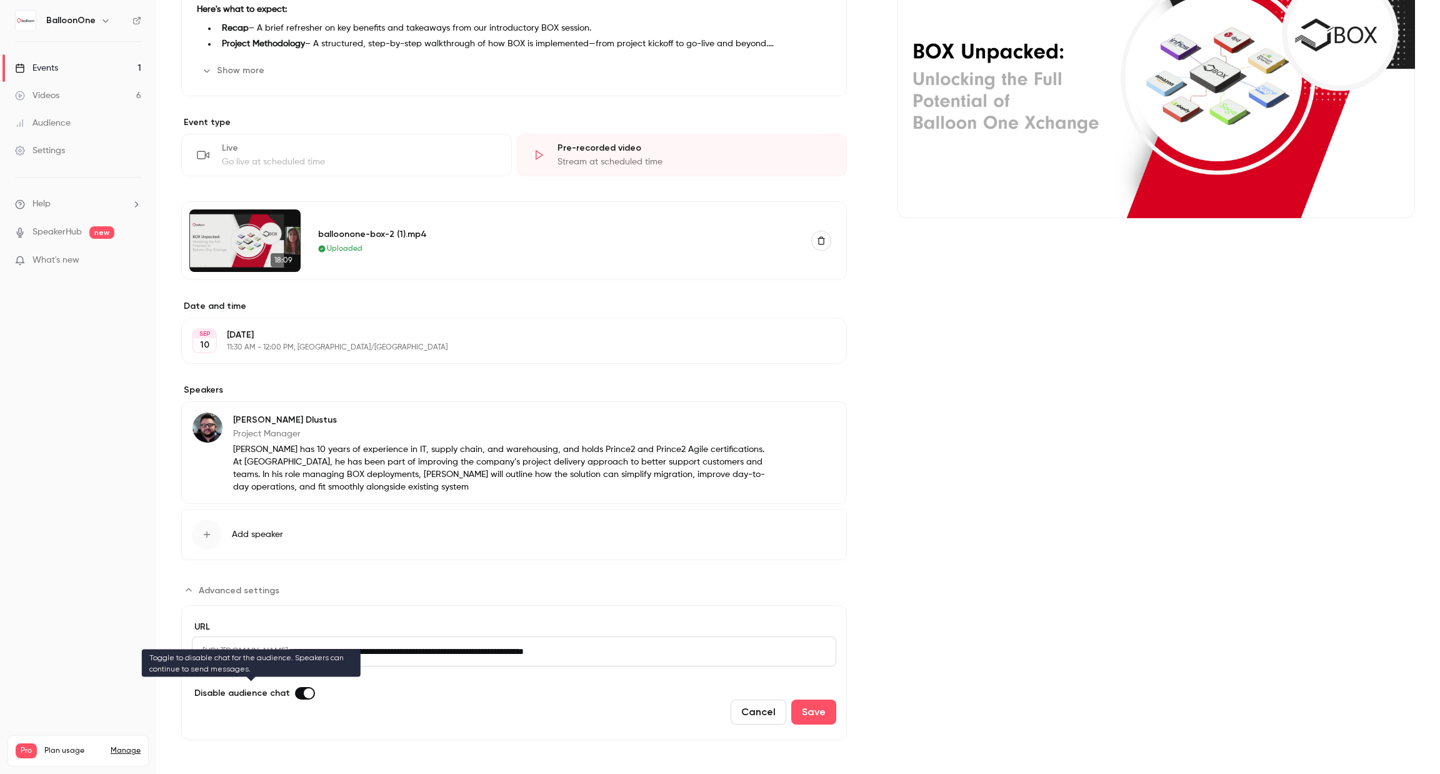 The height and width of the screenshot is (774, 1440). Describe the element at coordinates (126, 751) in the screenshot. I see `a: Manage` at that location.